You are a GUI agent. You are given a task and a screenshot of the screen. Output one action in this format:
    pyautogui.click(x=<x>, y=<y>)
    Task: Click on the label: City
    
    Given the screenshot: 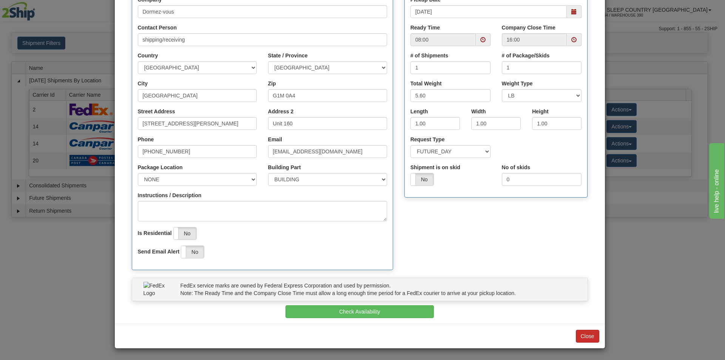 What is the action you would take?
    pyautogui.click(x=143, y=83)
    